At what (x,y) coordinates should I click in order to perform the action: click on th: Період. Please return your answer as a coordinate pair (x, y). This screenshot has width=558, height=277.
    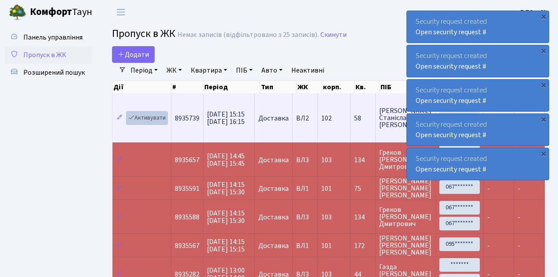
    Looking at the image, I should click on (232, 87).